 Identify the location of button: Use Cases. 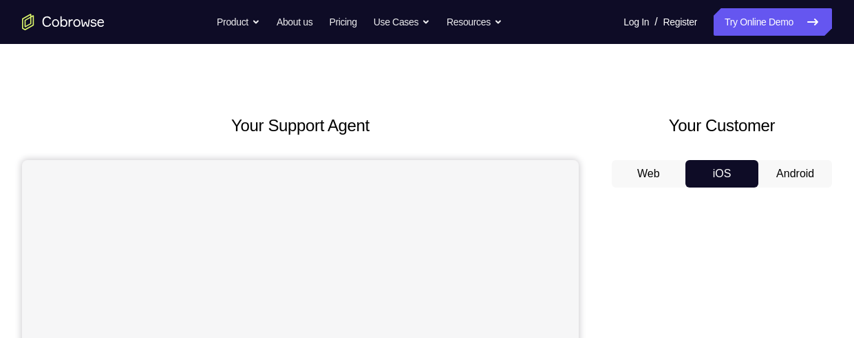
(402, 22).